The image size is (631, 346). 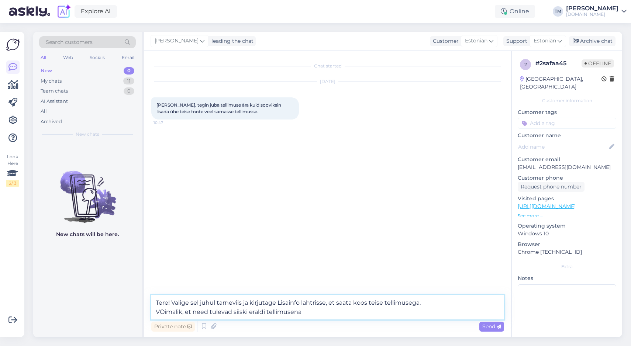 What do you see at coordinates (567, 178) in the screenshot?
I see `p: Customer phone` at bounding box center [567, 178].